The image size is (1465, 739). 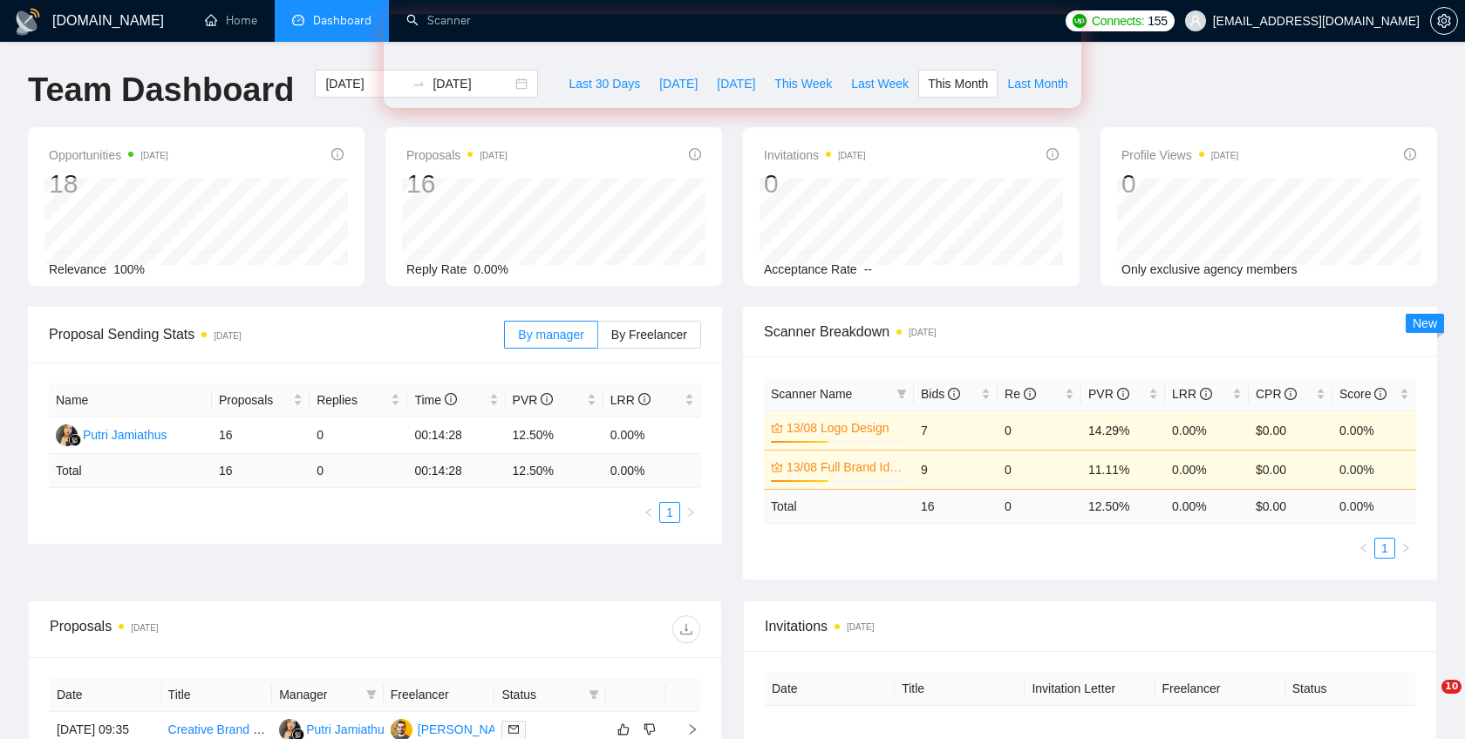 What do you see at coordinates (690, 513) in the screenshot?
I see `button: right` at bounding box center [690, 513].